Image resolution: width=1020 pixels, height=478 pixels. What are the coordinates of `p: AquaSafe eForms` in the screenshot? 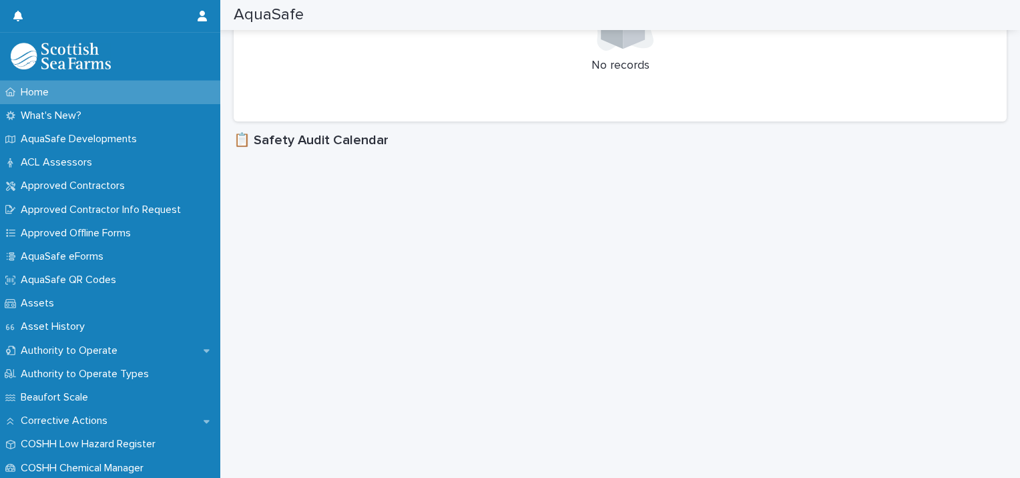 It's located at (65, 256).